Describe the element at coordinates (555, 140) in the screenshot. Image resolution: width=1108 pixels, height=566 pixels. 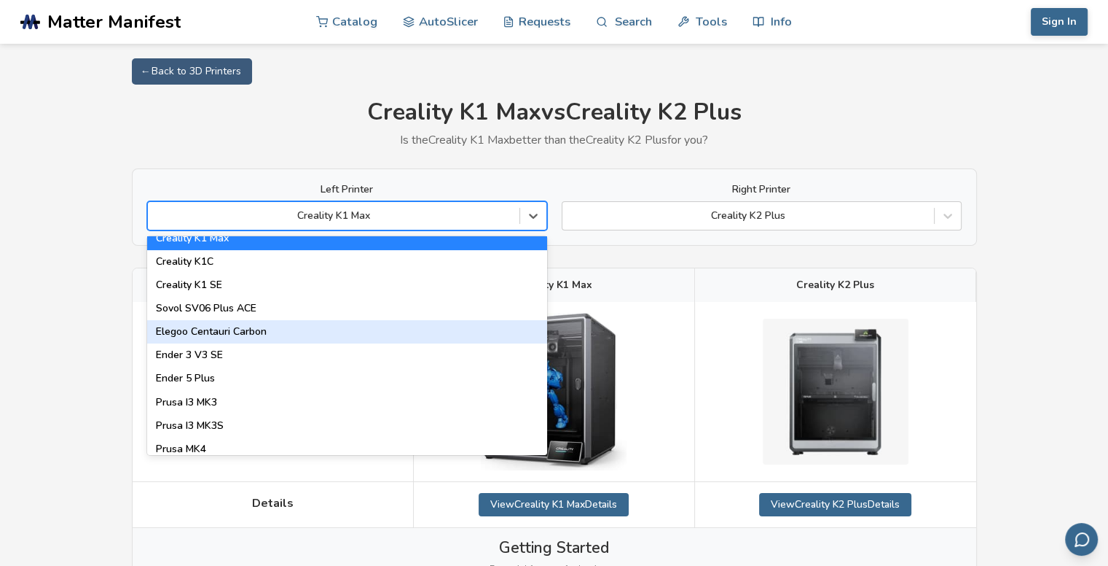
I see `p: Is the Creality K1 Max better than the Creality K2 Plus for you?` at that location.